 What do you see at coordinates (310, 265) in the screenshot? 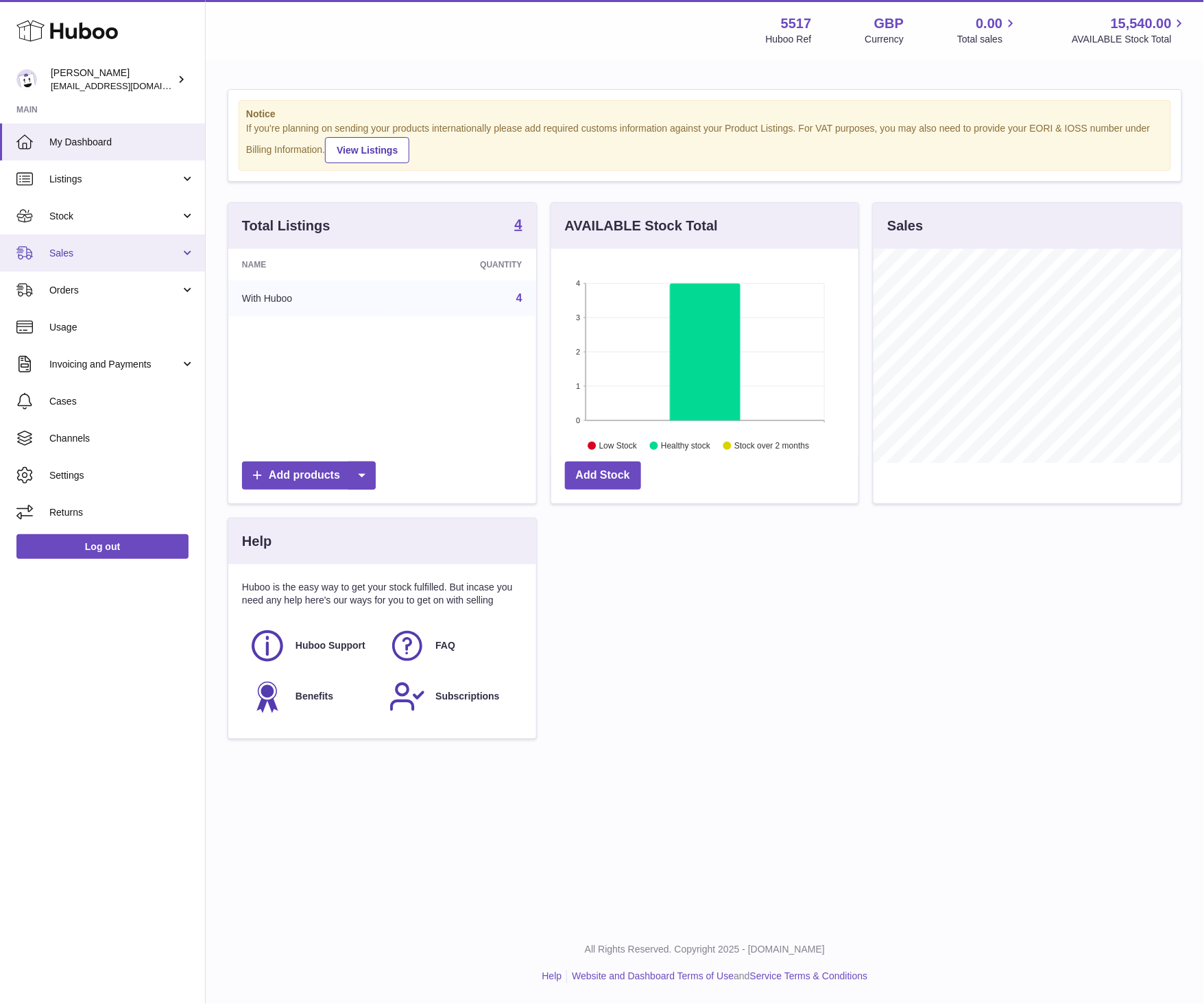
I see `th: Name` at bounding box center [310, 265].